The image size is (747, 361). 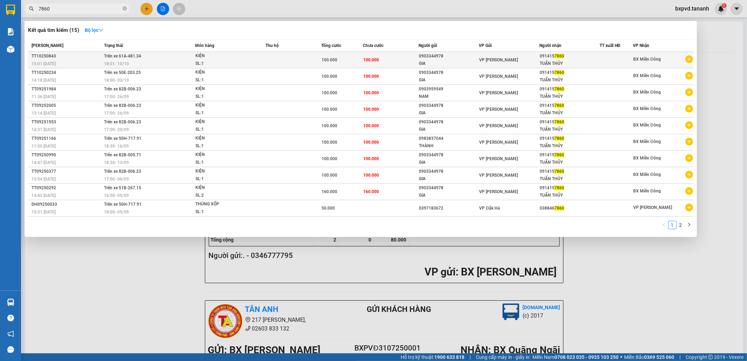 I want to click on span: 18:01 - 10/10, so click(x=116, y=64).